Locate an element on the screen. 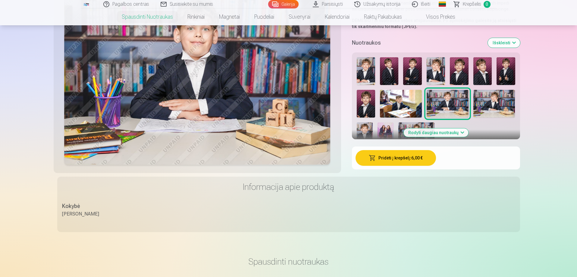 This screenshot has height=277, width=577. a: Raktų pakabukas is located at coordinates (383, 17).